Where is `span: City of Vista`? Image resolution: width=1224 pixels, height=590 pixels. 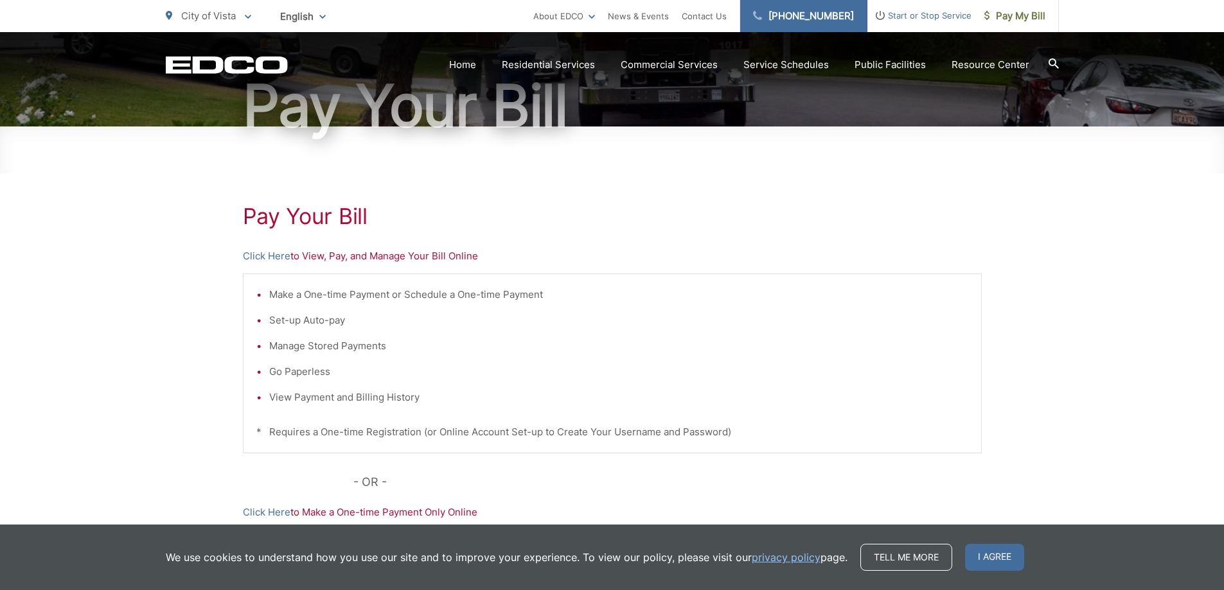 span: City of Vista is located at coordinates (208, 15).